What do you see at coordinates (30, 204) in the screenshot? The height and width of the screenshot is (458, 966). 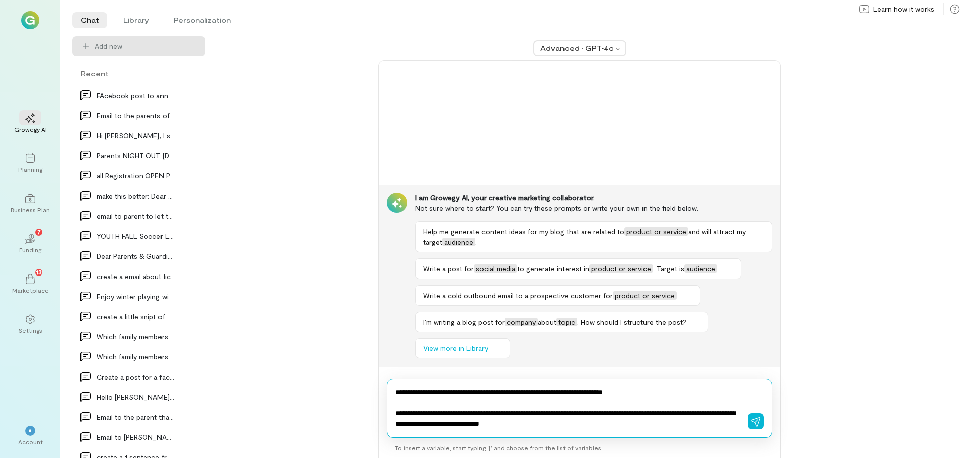 I see `a: Business Plan` at bounding box center [30, 204].